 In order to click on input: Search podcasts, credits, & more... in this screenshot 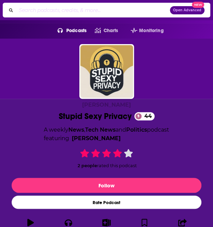, I will do `click(93, 10)`.